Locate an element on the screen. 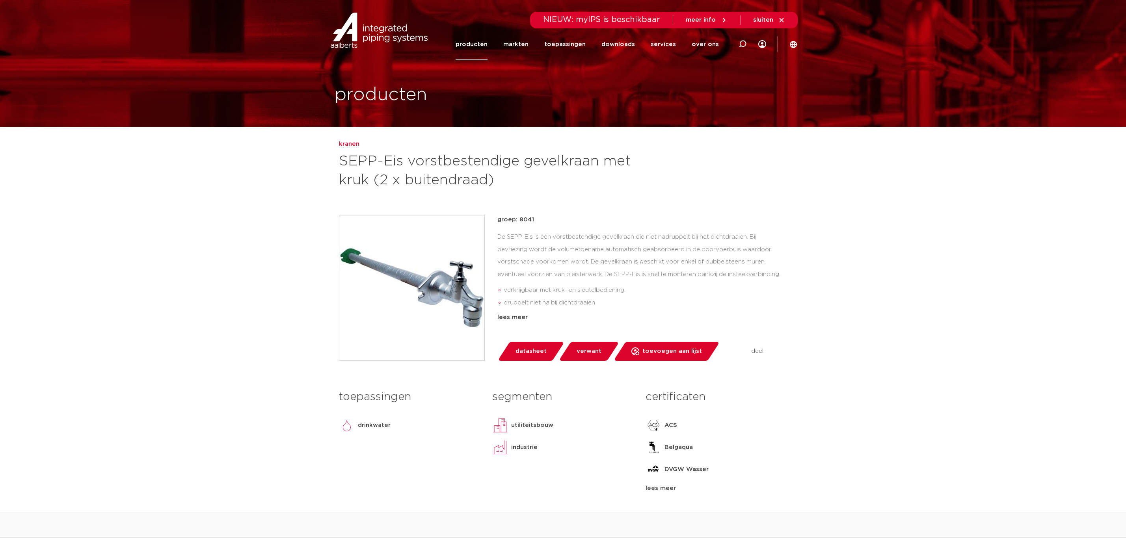 This screenshot has width=1126, height=538. div: my IPS is located at coordinates (762, 44).